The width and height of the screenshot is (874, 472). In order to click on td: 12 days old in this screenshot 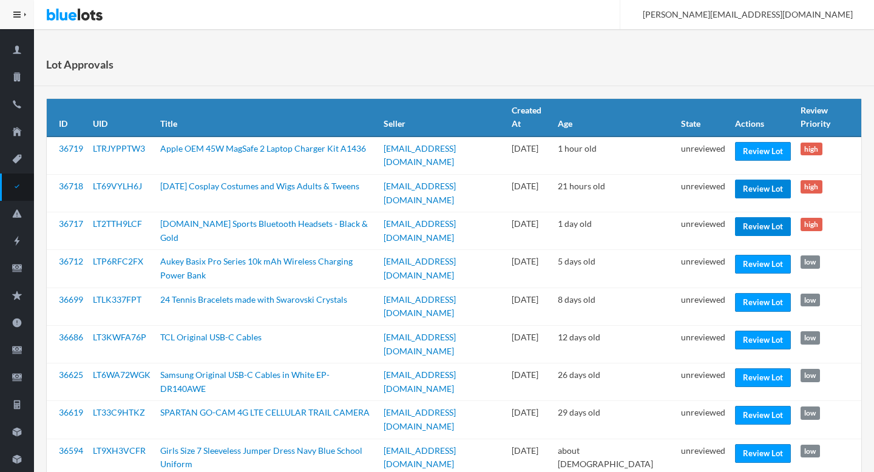, I will do `click(614, 344)`.